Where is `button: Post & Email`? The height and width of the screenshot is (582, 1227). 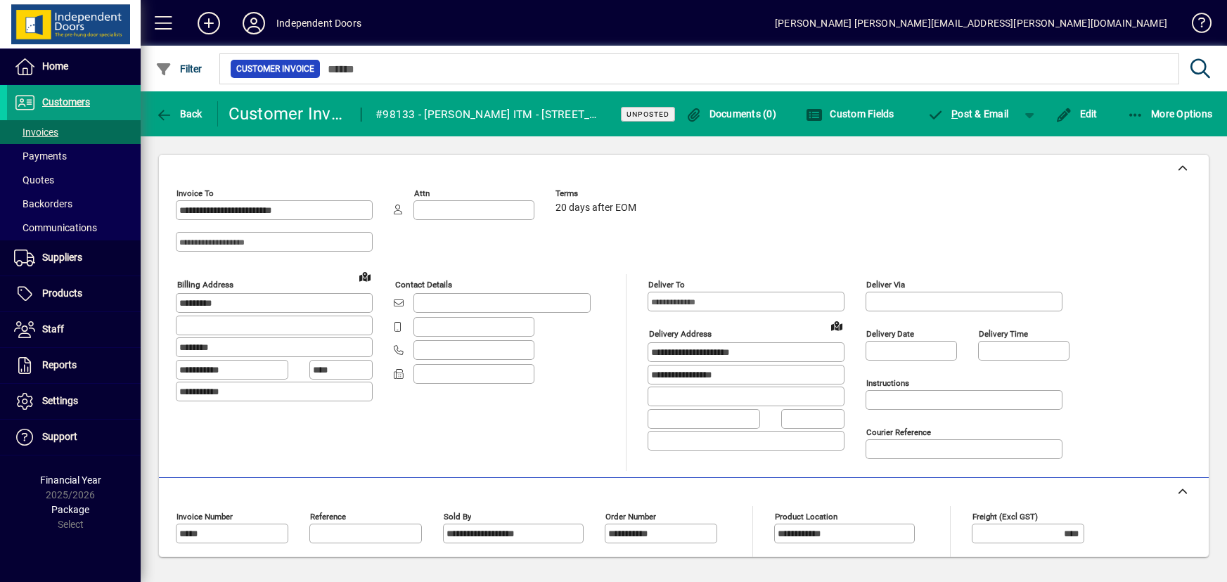 button: Post & Email is located at coordinates (969, 114).